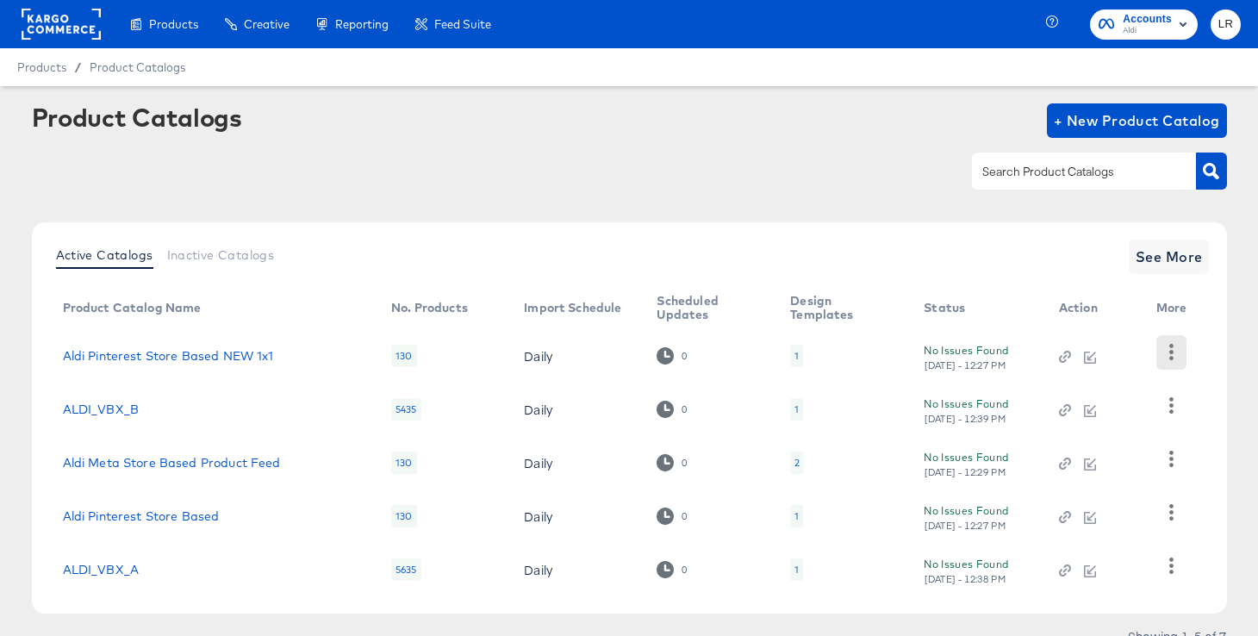 The height and width of the screenshot is (636, 1258). I want to click on th: Action, so click(1093, 308).